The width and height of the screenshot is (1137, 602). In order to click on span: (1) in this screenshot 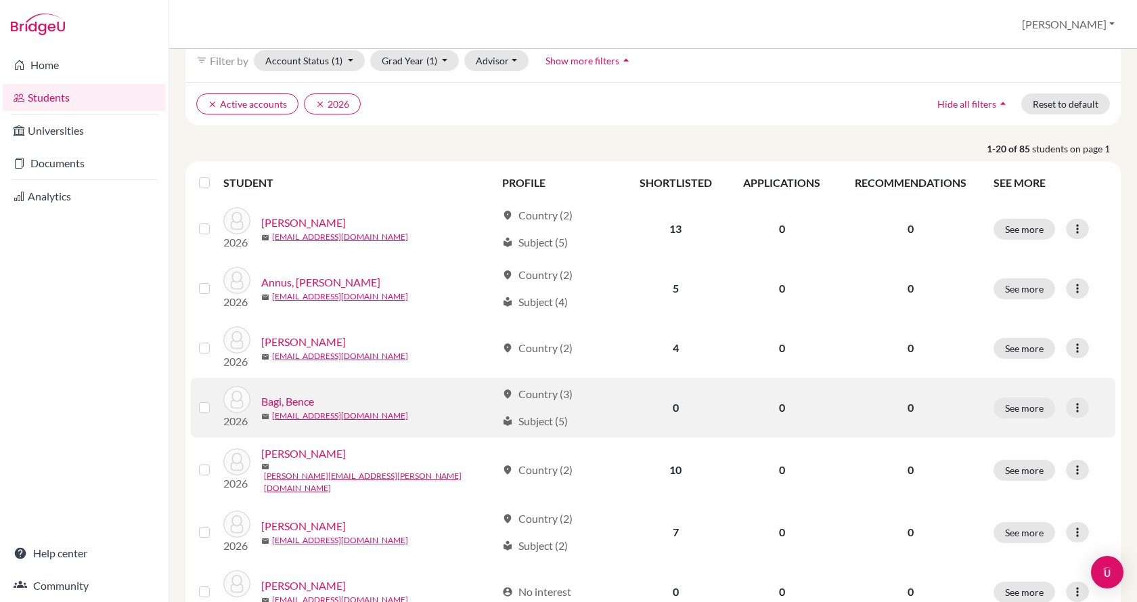, I will do `click(432, 60)`.